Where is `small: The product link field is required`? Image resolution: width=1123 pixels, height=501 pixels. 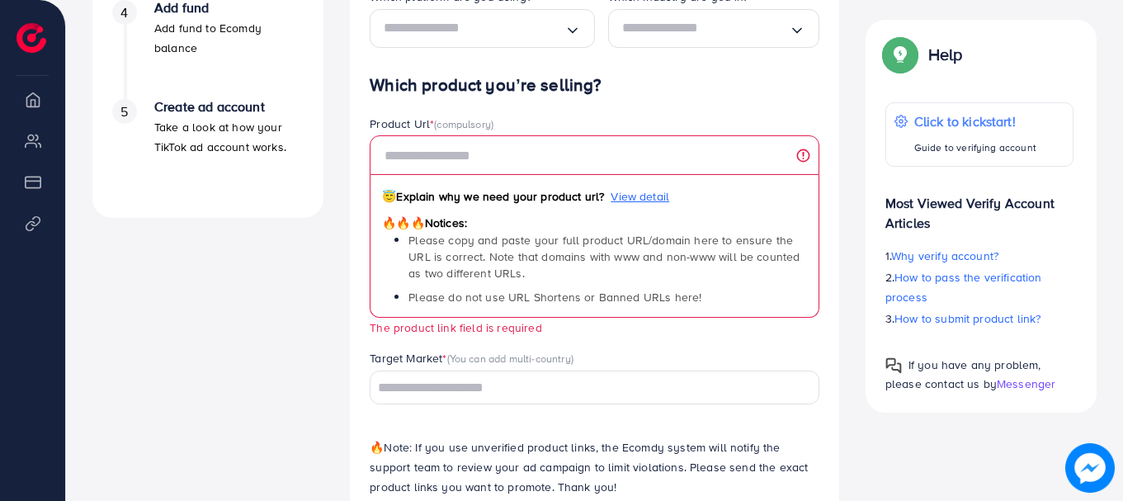
small: The product link field is required is located at coordinates (455, 327).